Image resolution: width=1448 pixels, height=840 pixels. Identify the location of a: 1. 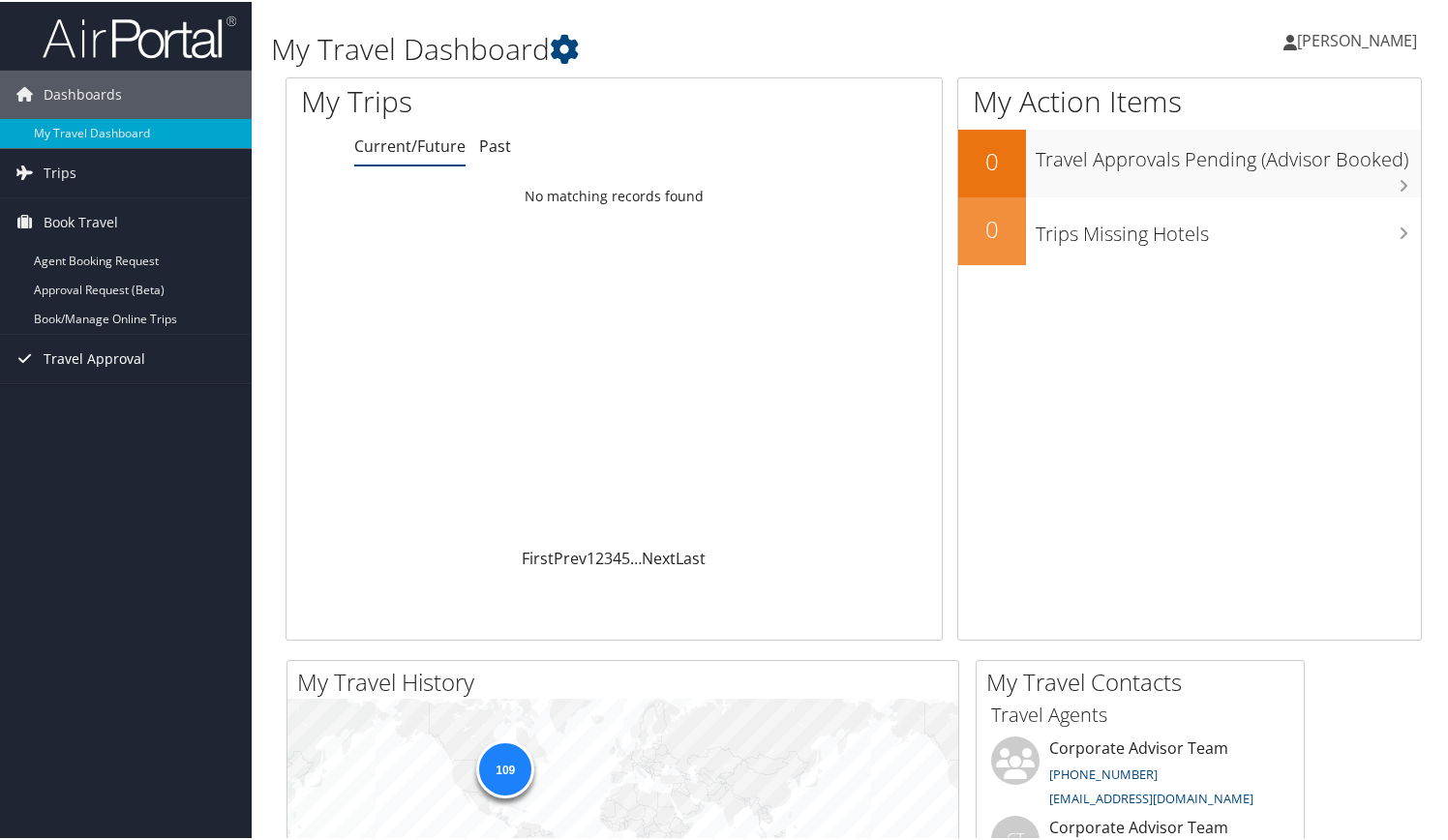
(591, 557).